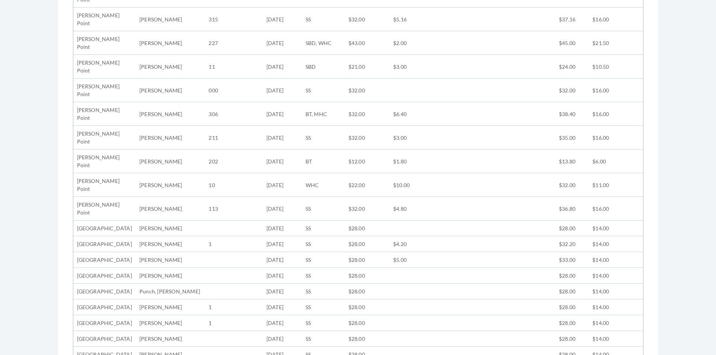 Image resolution: width=716 pixels, height=355 pixels. What do you see at coordinates (413, 185) in the screenshot?
I see `td: $10.00` at bounding box center [413, 185].